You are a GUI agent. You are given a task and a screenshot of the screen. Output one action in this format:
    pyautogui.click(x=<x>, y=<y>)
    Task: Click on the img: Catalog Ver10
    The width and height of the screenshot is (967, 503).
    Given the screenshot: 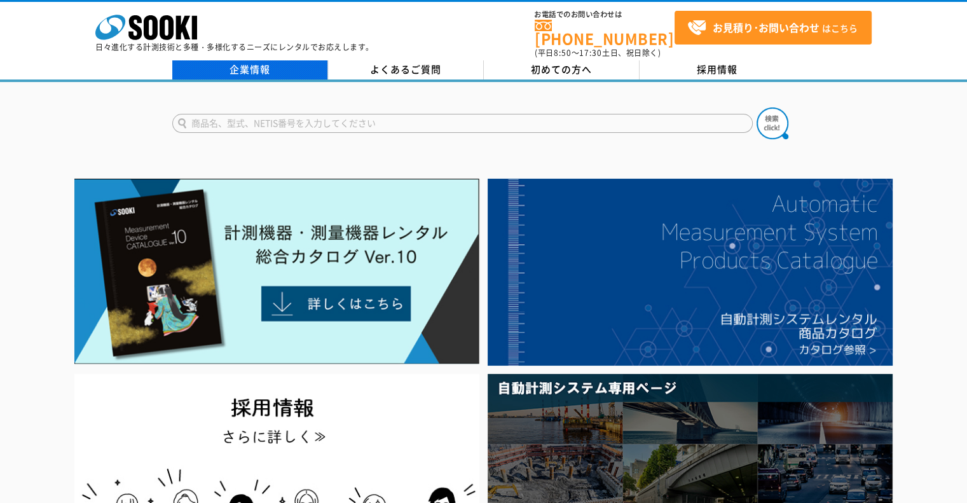 What is the action you would take?
    pyautogui.click(x=277, y=271)
    